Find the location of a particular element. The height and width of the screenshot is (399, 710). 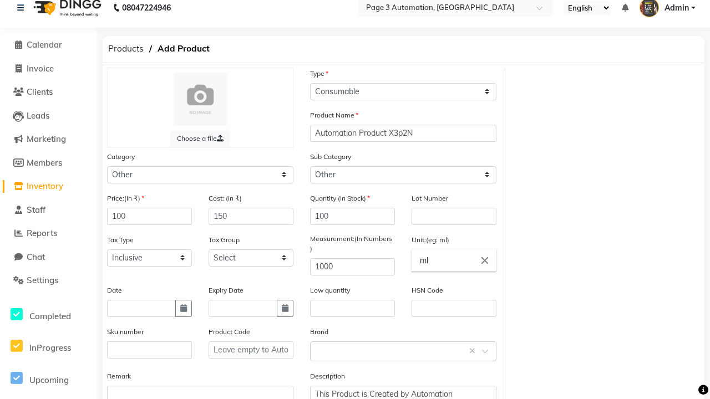

label: Choose a file is located at coordinates (200, 139).